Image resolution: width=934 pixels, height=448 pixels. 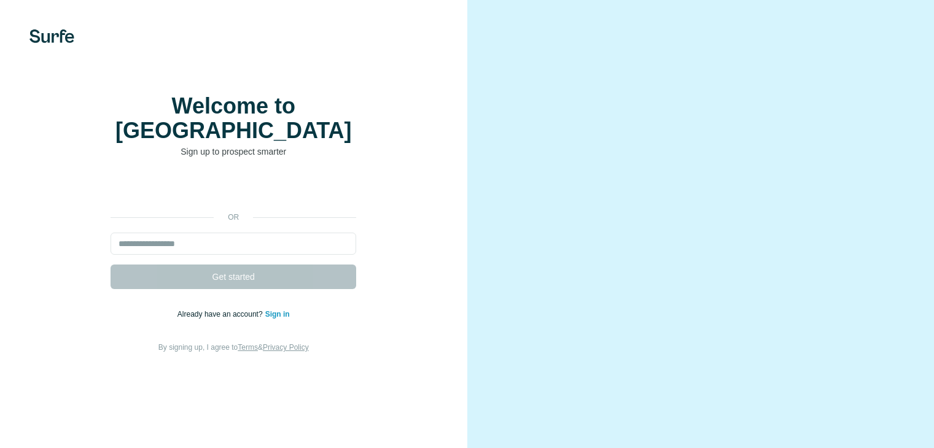 What do you see at coordinates (233, 348) in the screenshot?
I see `span: By signing up, I agree to &` at bounding box center [233, 348].